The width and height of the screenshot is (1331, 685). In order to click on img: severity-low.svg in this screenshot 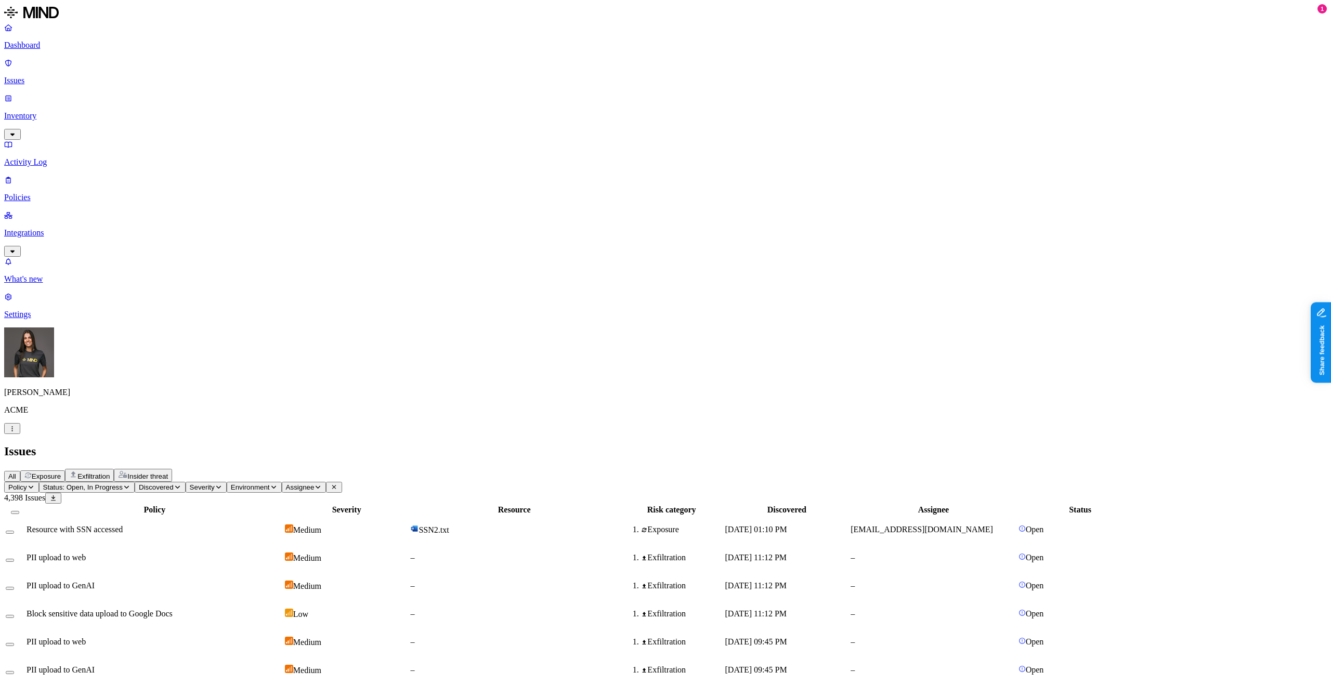, I will do `click(289, 613)`.